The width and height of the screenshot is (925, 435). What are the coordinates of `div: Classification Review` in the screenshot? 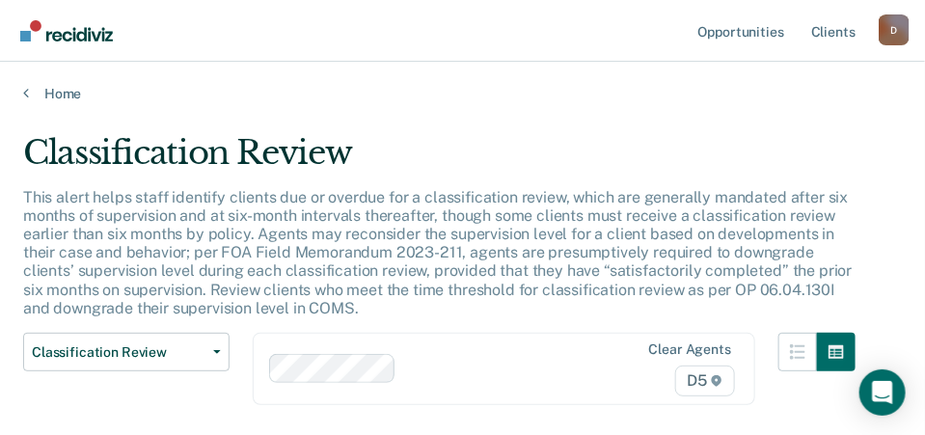 It's located at (439, 160).